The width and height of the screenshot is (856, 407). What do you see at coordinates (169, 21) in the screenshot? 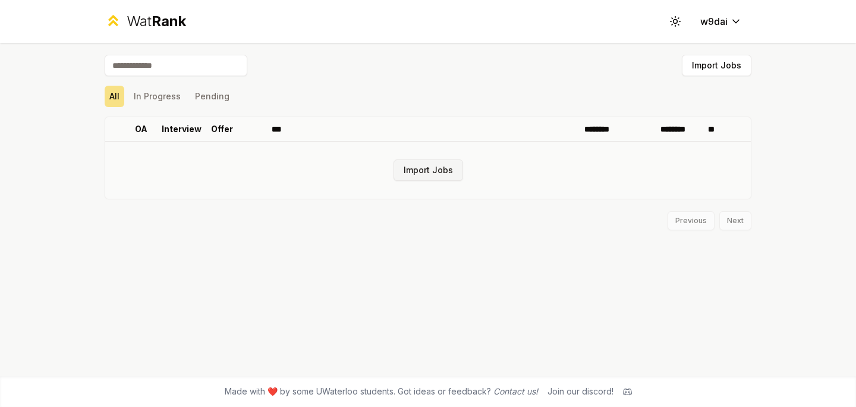
I see `span: Rank` at bounding box center [169, 21].